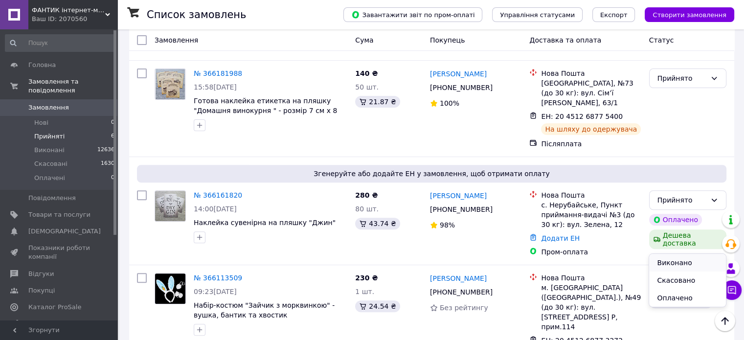 Image resolution: width=744 pixels, height=340 pixels. I want to click on span: Прийняті, so click(49, 137).